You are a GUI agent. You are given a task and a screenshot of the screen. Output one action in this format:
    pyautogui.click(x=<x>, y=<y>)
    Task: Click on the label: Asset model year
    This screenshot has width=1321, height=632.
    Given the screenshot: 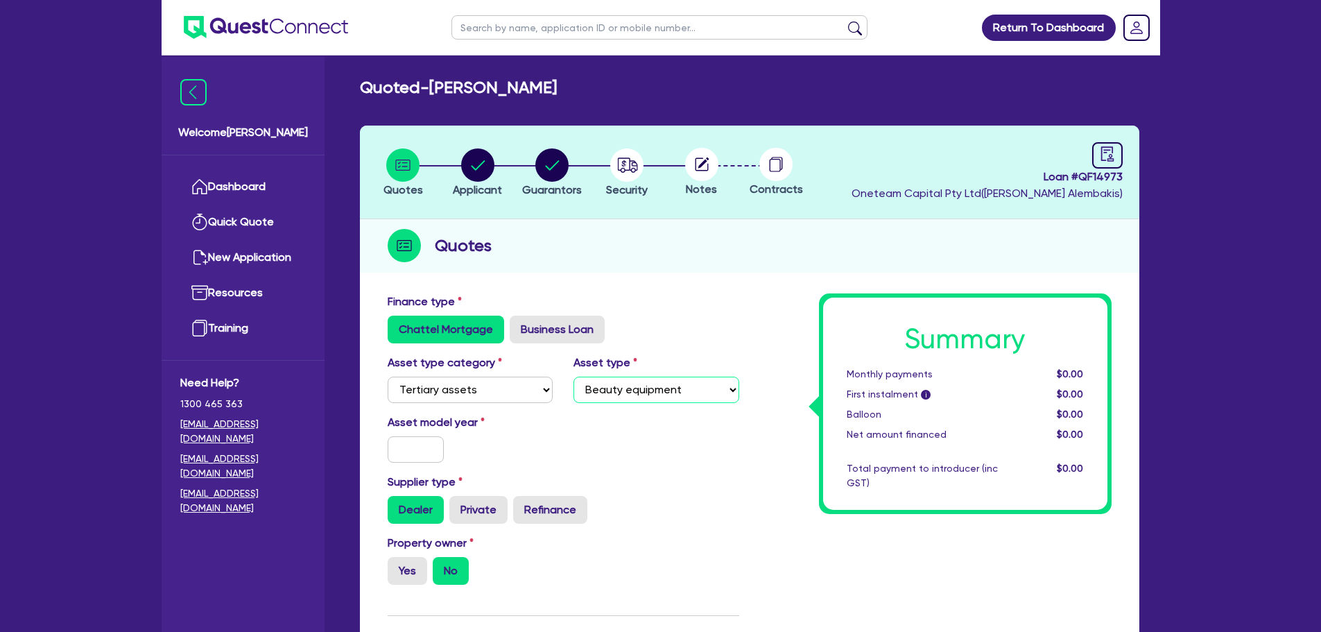 What is the action you would take?
    pyautogui.click(x=470, y=422)
    